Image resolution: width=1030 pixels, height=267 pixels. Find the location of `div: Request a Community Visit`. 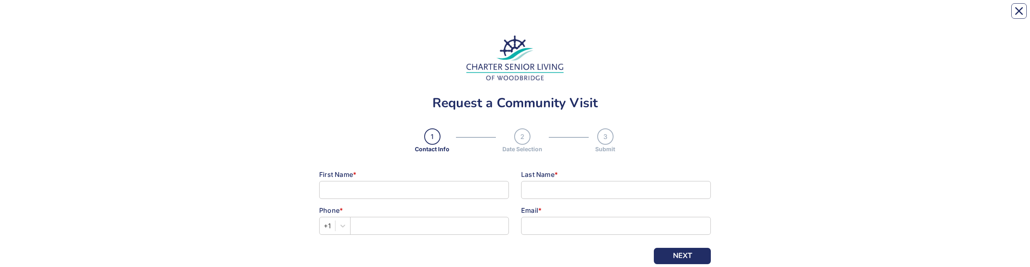

div: Request a Community Visit is located at coordinates (515, 103).